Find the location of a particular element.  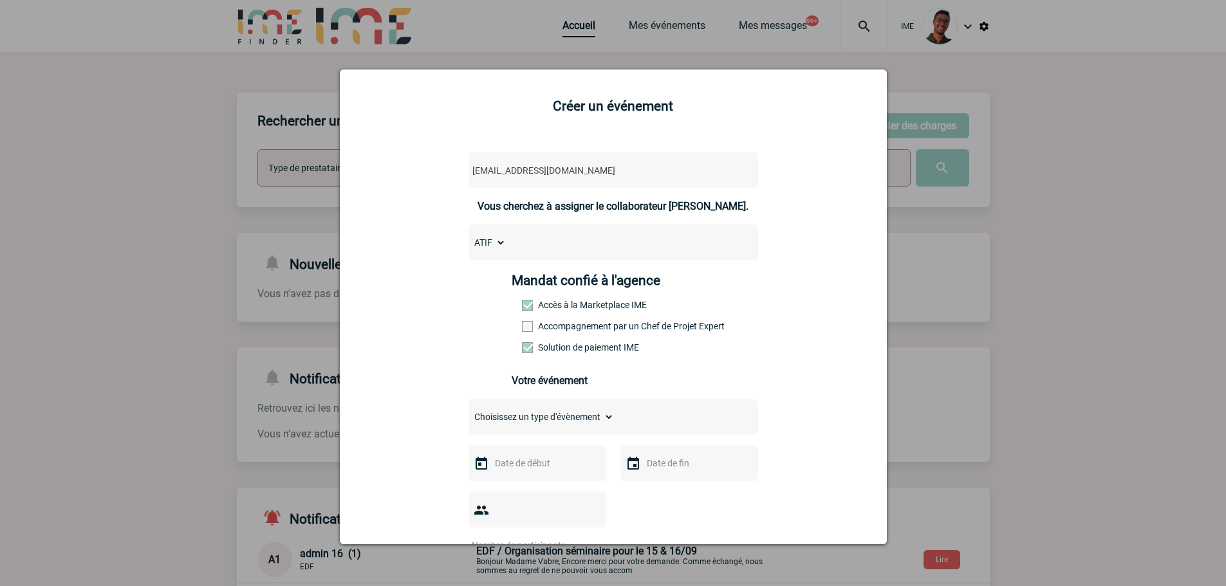

input: Date de fin is located at coordinates (688, 463).